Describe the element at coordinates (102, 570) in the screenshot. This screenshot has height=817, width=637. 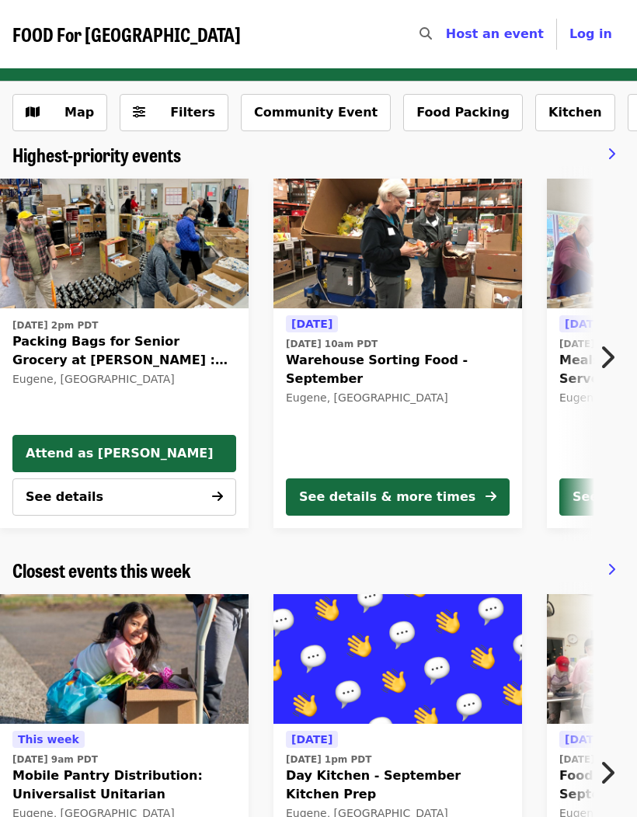
I see `span: Closest events this week` at that location.